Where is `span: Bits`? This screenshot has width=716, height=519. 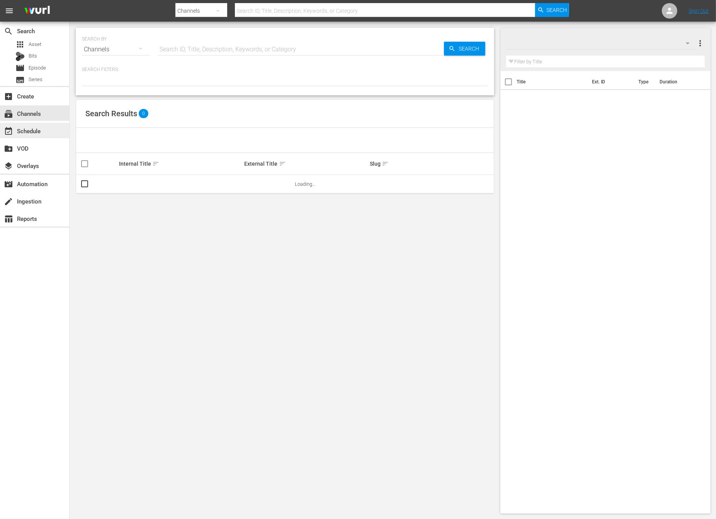
span: Bits is located at coordinates (33, 56).